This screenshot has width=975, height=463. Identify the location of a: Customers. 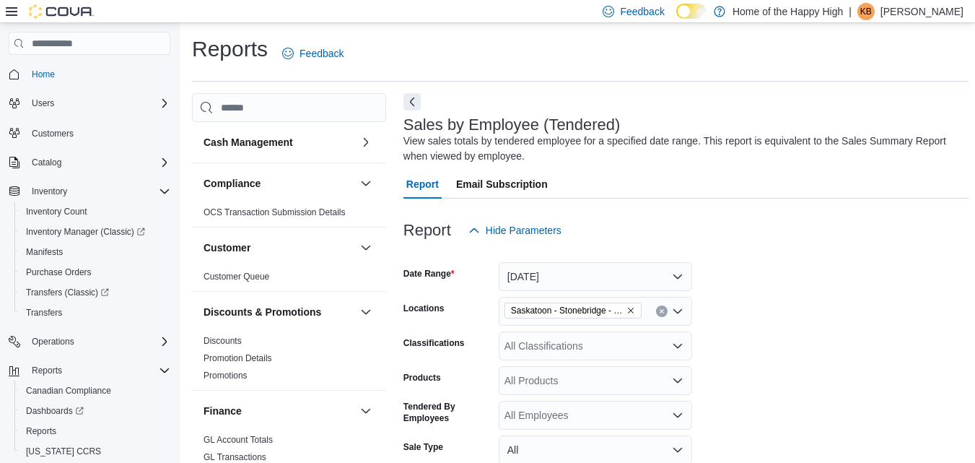
(53, 134).